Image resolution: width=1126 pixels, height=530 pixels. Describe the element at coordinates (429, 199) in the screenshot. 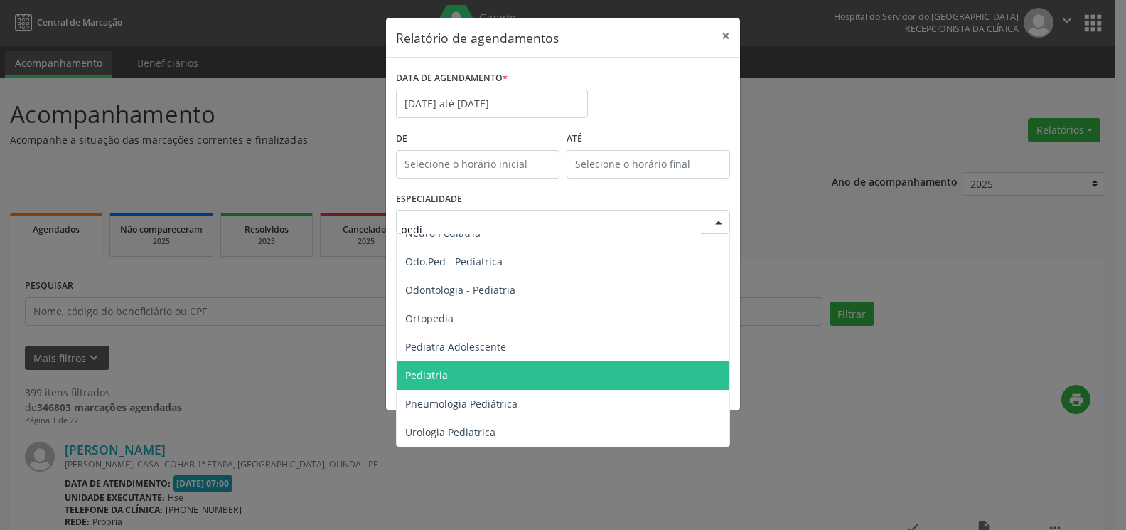

I see `label: ESPECIALIDADE` at that location.